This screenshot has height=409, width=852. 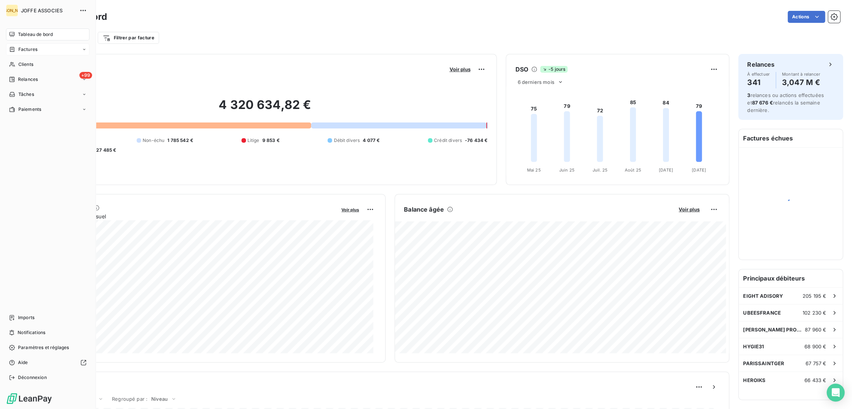 I want to click on button: Filtrer par facture, so click(x=128, y=38).